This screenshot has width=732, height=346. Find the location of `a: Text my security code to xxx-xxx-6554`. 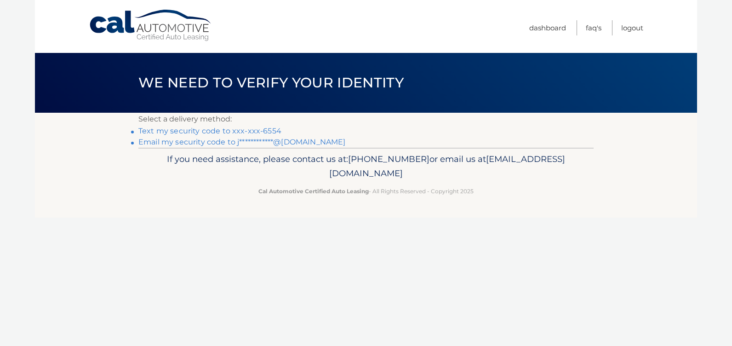

a: Text my security code to xxx-xxx-6554 is located at coordinates (210, 131).